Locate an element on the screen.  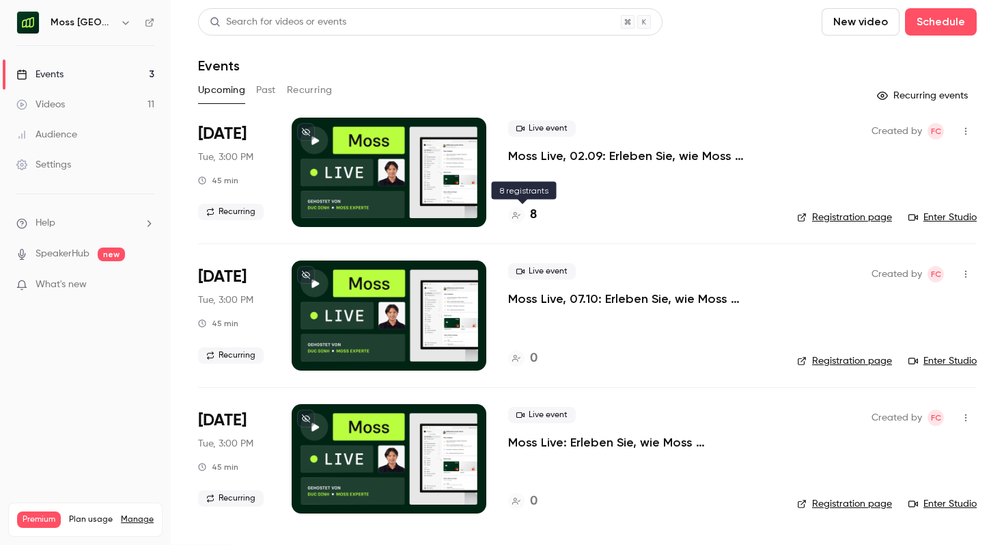
p: Moss Live: Erleben Sie, wie Moss Ausgabenmanagement automatisiert is located at coordinates (642, 442).